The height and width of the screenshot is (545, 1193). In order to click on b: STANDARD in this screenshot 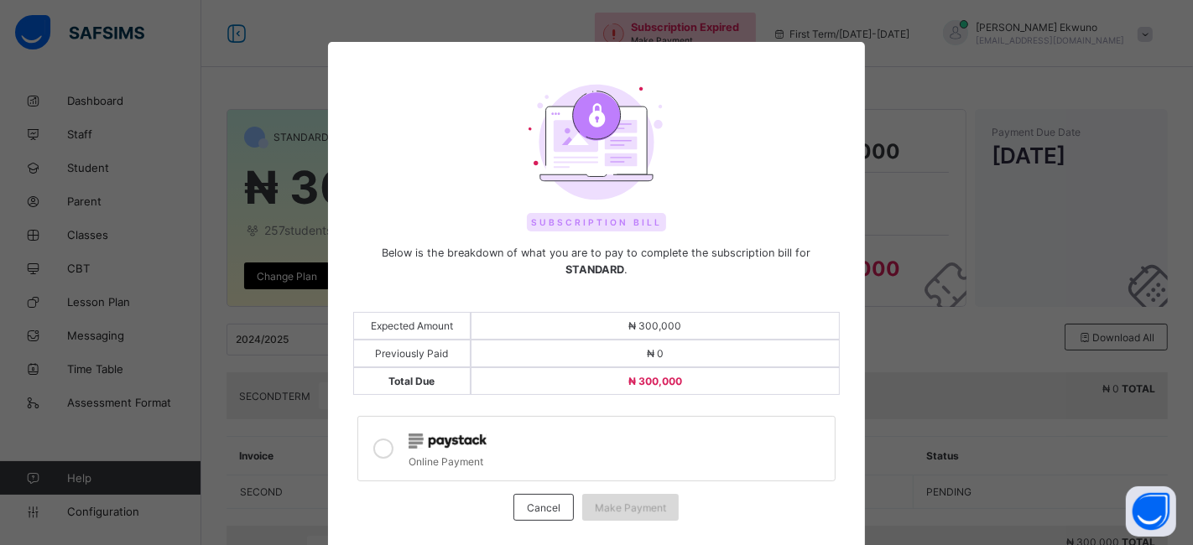, I will do `click(595, 269)`.